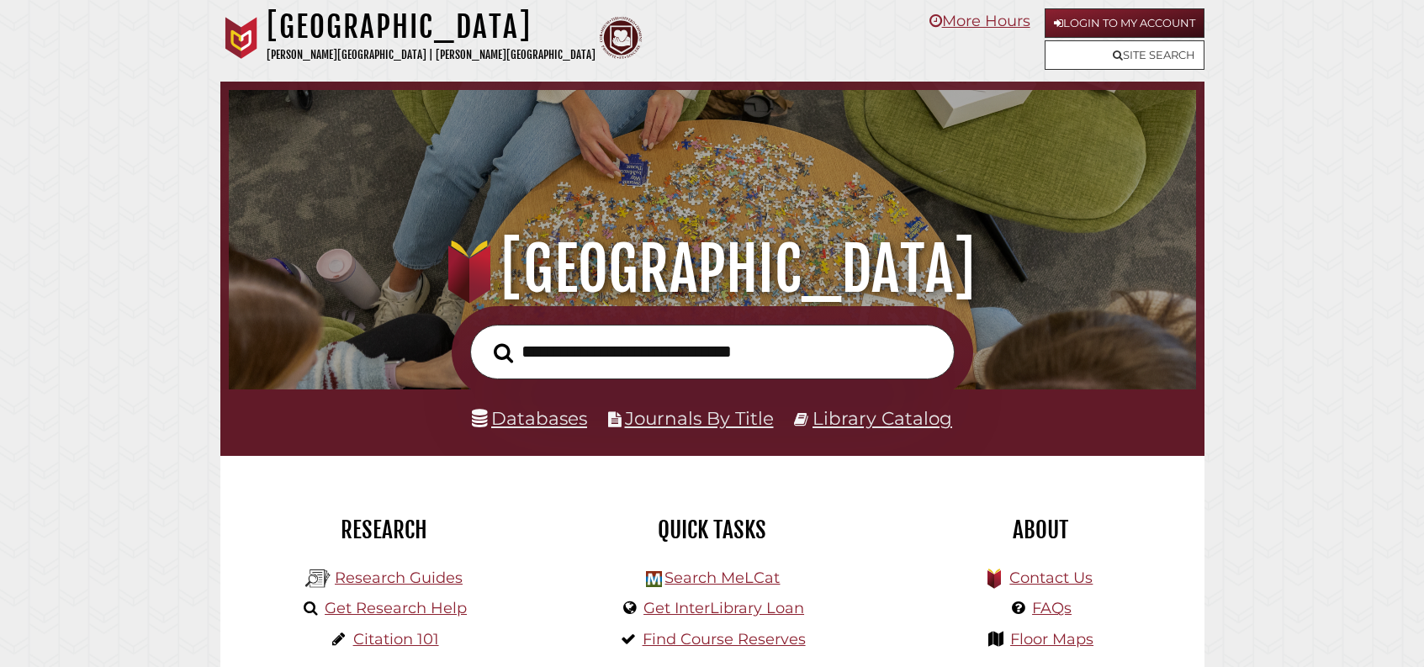  I want to click on a: Login to My Account, so click(1124, 23).